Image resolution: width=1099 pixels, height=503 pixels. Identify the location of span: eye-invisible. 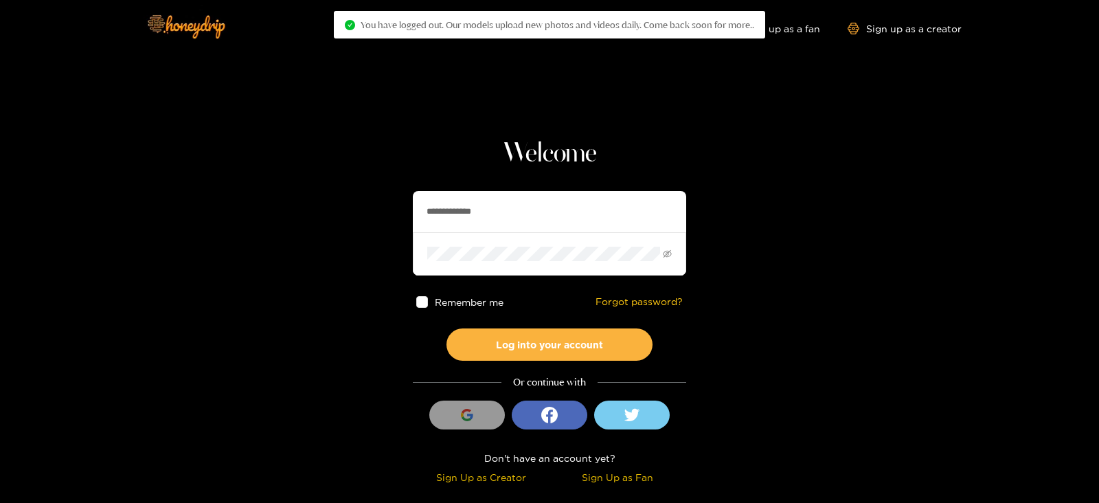
(667, 253).